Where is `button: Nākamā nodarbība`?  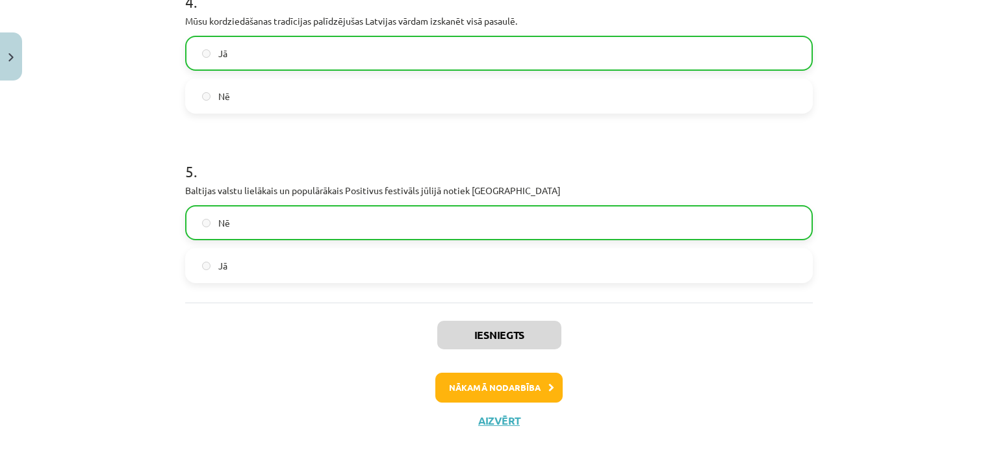 button: Nākamā nodarbība is located at coordinates (499, 388).